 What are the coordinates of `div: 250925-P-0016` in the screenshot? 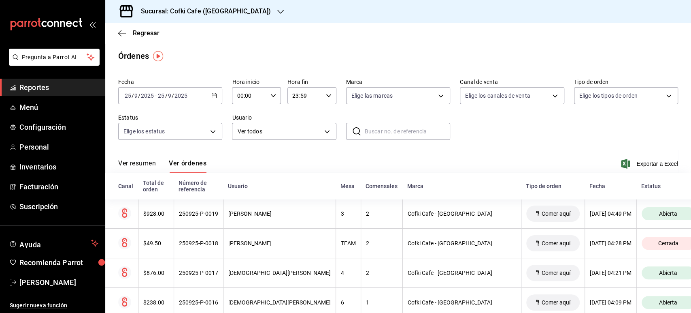 It's located at (198, 302).